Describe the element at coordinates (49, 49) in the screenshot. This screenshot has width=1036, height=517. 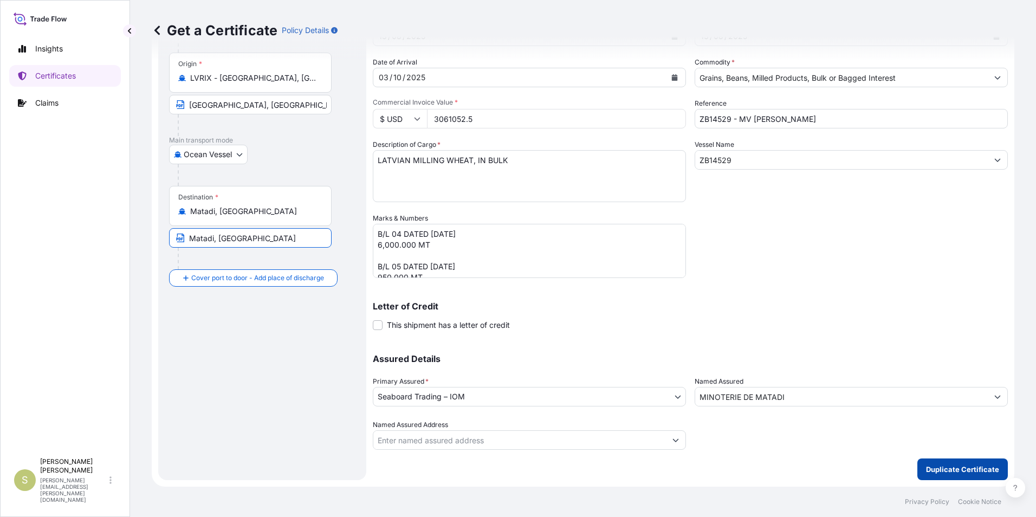
I see `p: Insights` at that location.